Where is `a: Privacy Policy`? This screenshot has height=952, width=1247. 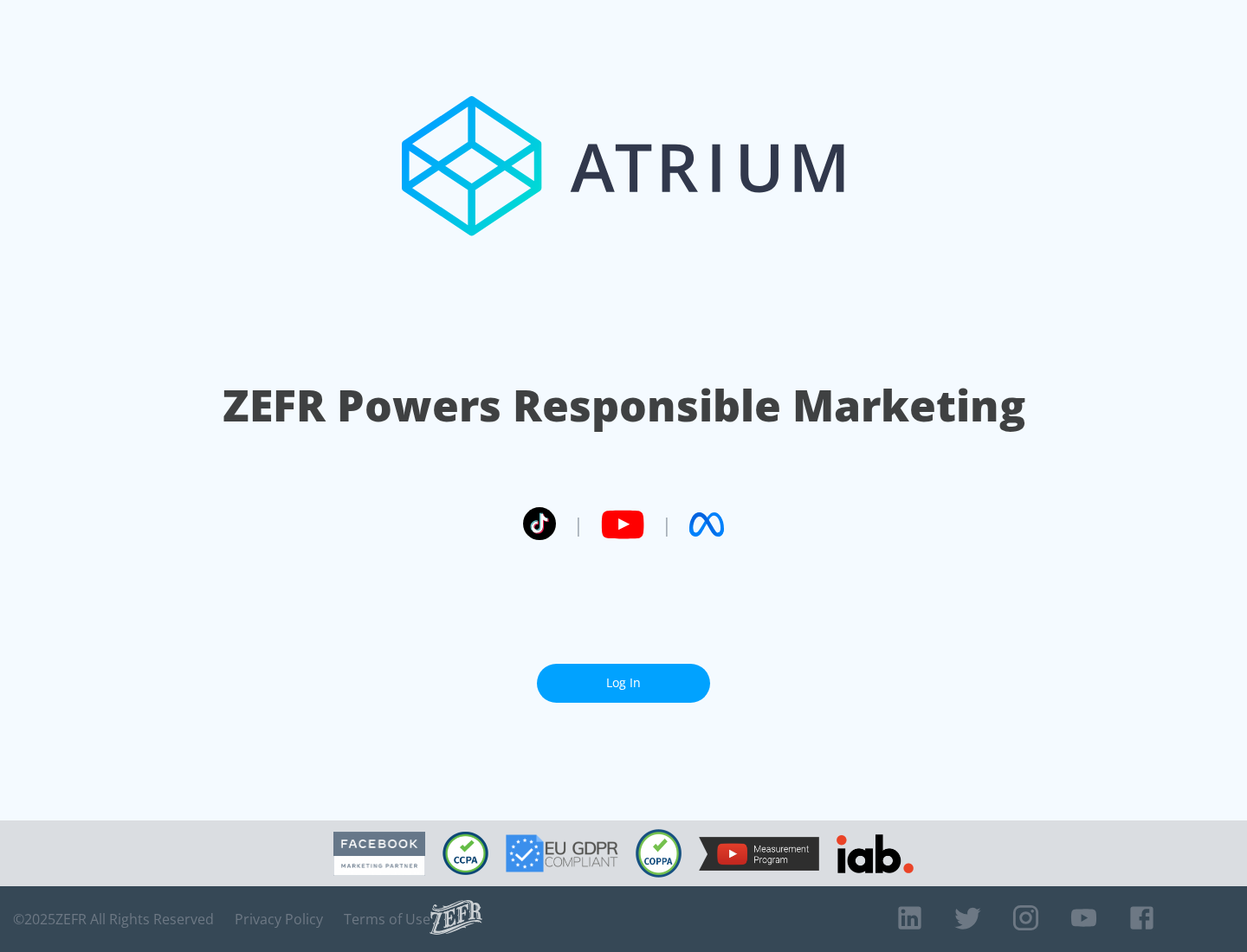
a: Privacy Policy is located at coordinates (279, 919).